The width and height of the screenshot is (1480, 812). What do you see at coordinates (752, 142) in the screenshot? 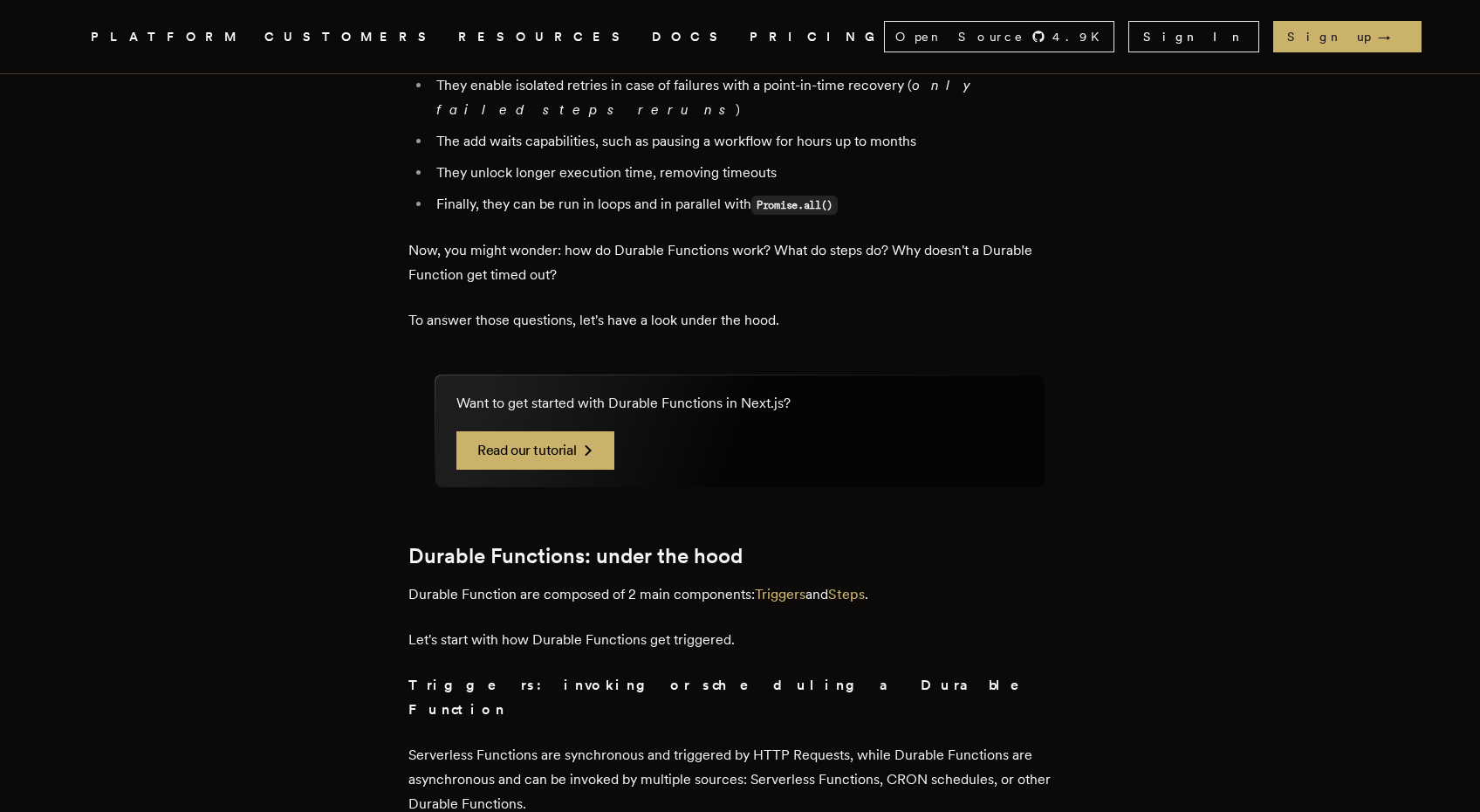
I see `li: The add waits capabilities, such as pausing a workflow for hours up to months` at bounding box center [752, 142].